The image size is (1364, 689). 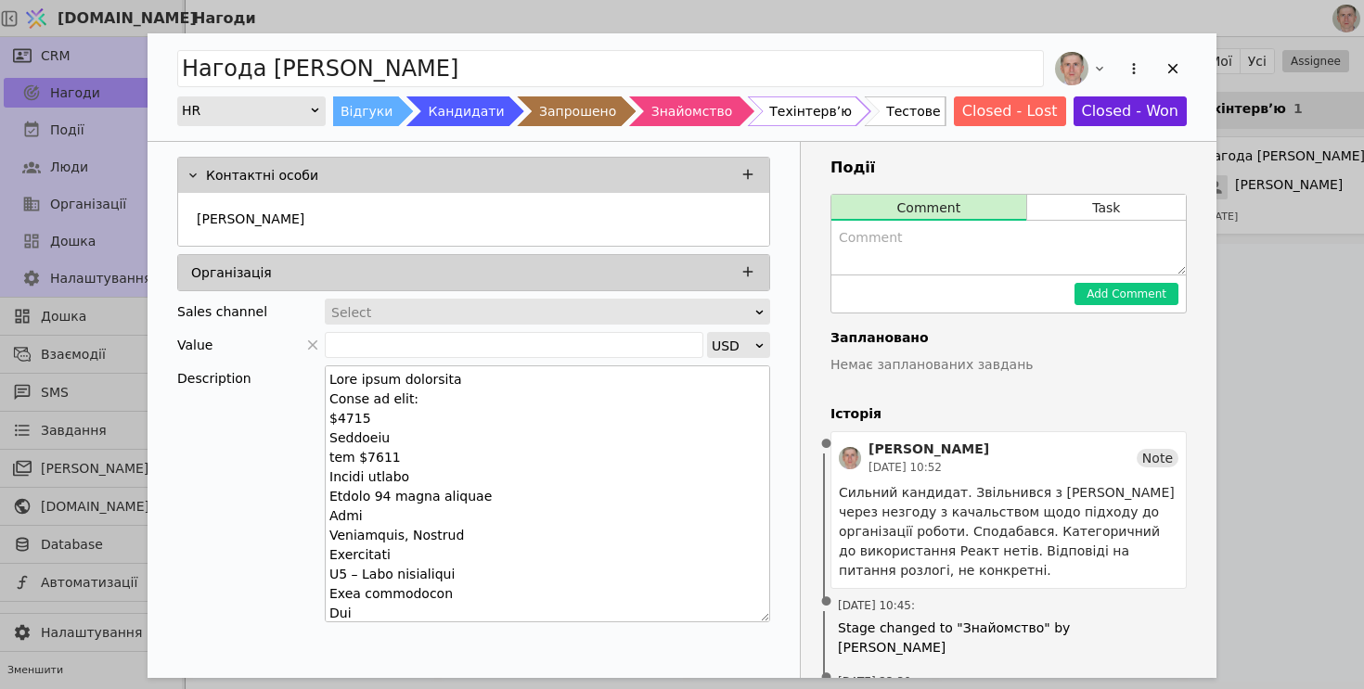 What do you see at coordinates (262, 175) in the screenshot?
I see `p: Контактні особи` at bounding box center [262, 175].